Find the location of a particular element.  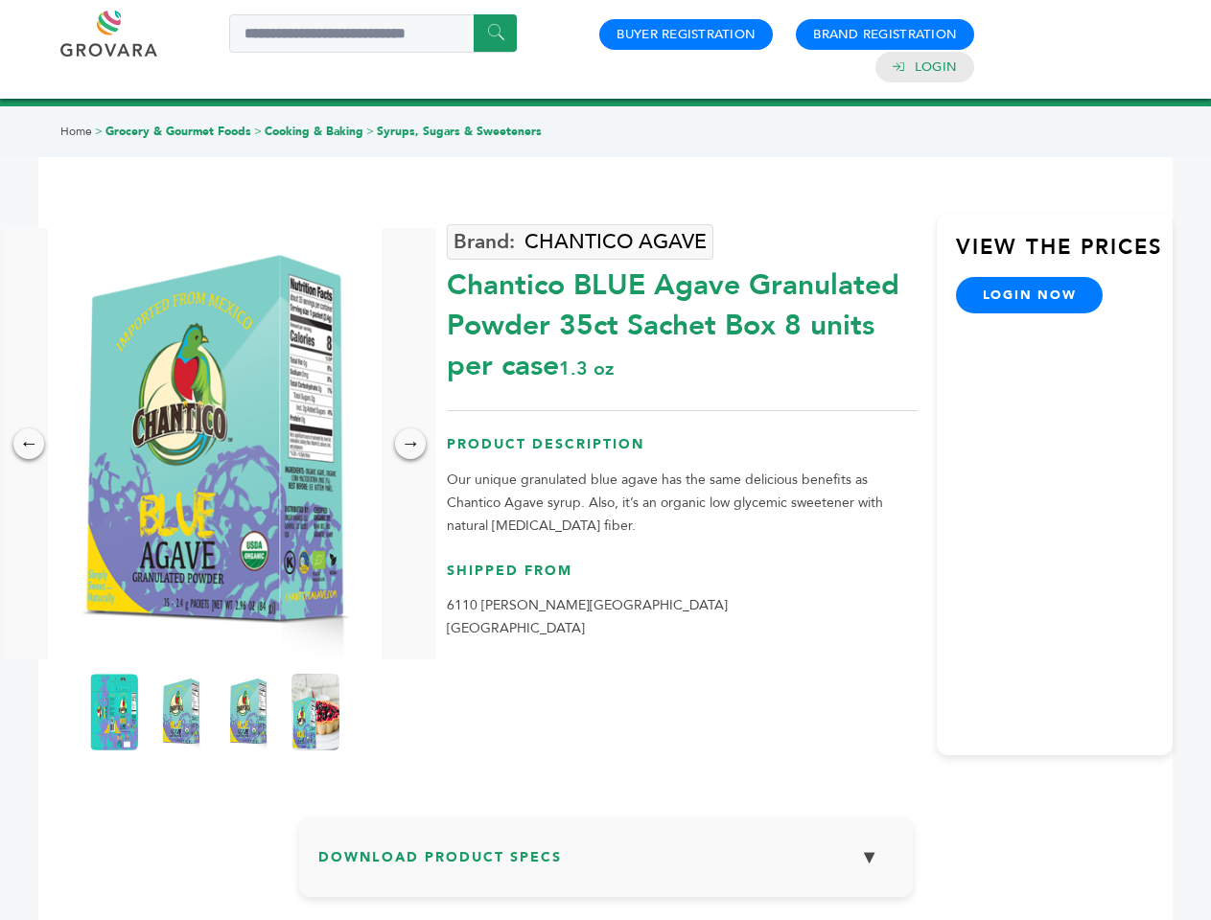

h3: View the Prices is located at coordinates (1064, 255).